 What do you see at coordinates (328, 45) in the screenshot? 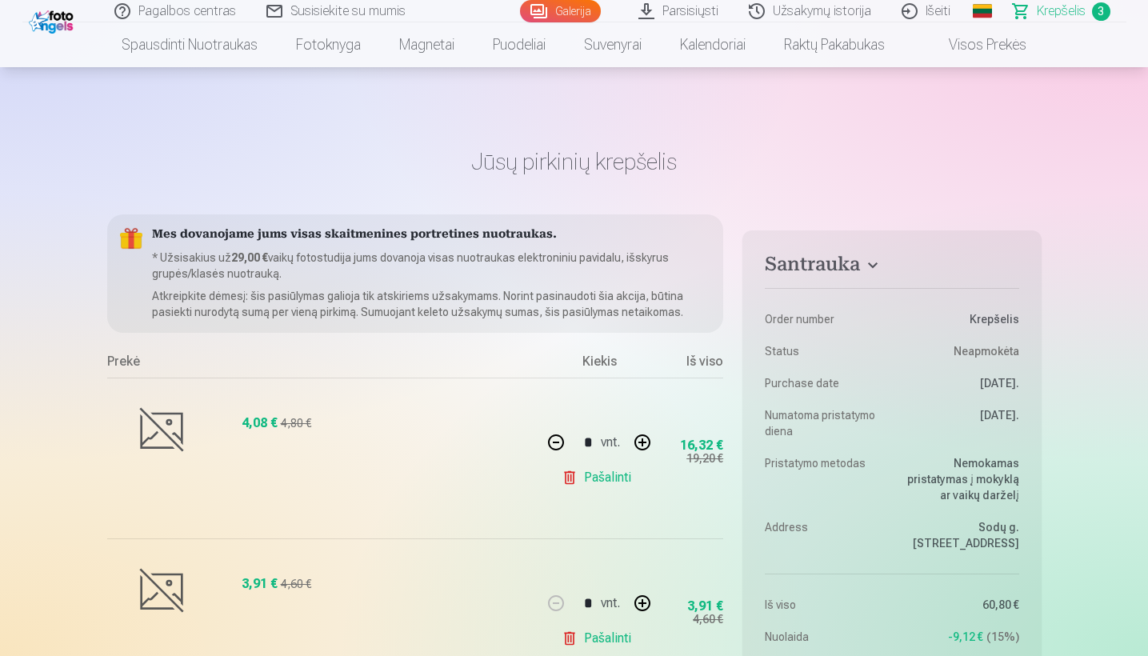
I see `a: Fotoknyga` at bounding box center [328, 45].